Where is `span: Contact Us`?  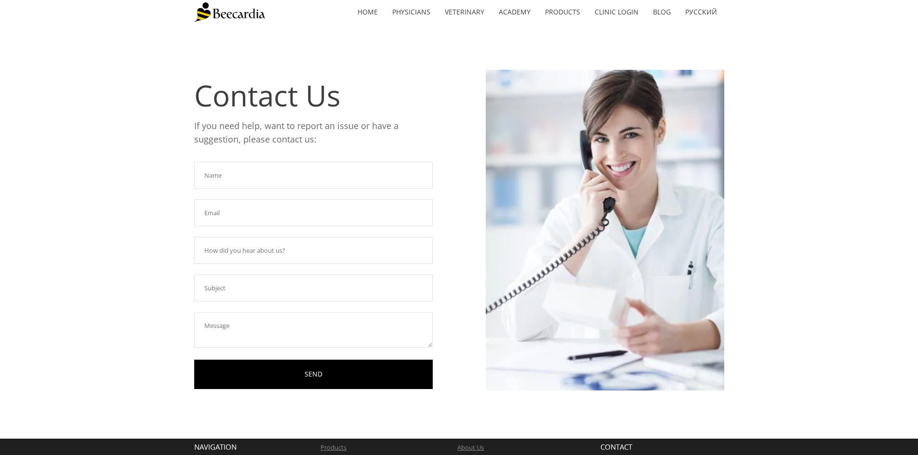 span: Contact Us is located at coordinates (267, 95).